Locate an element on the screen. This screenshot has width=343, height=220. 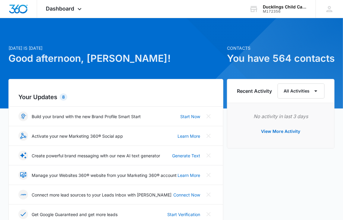
a: Start Verification is located at coordinates (184, 215).